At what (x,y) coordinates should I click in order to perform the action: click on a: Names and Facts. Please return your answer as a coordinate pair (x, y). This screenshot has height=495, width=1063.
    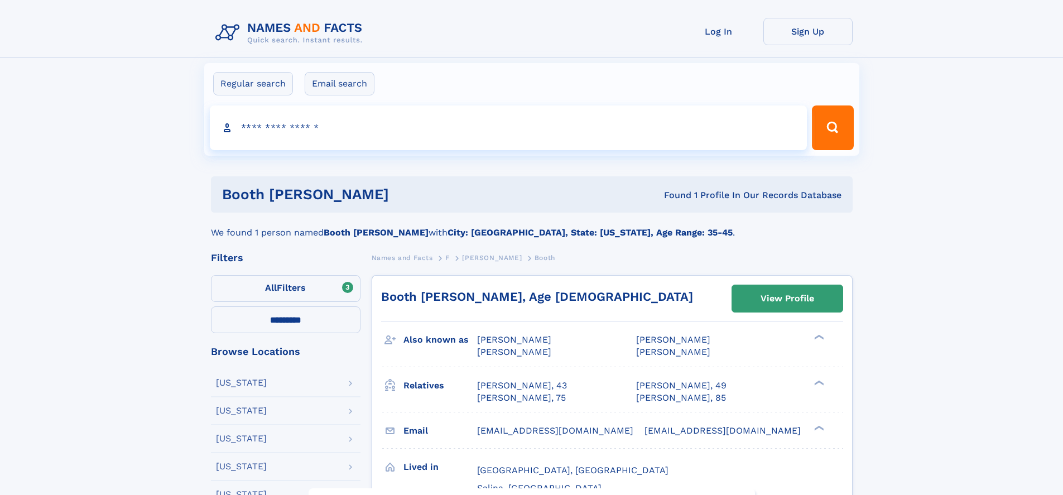
    Looking at the image, I should click on (402, 257).